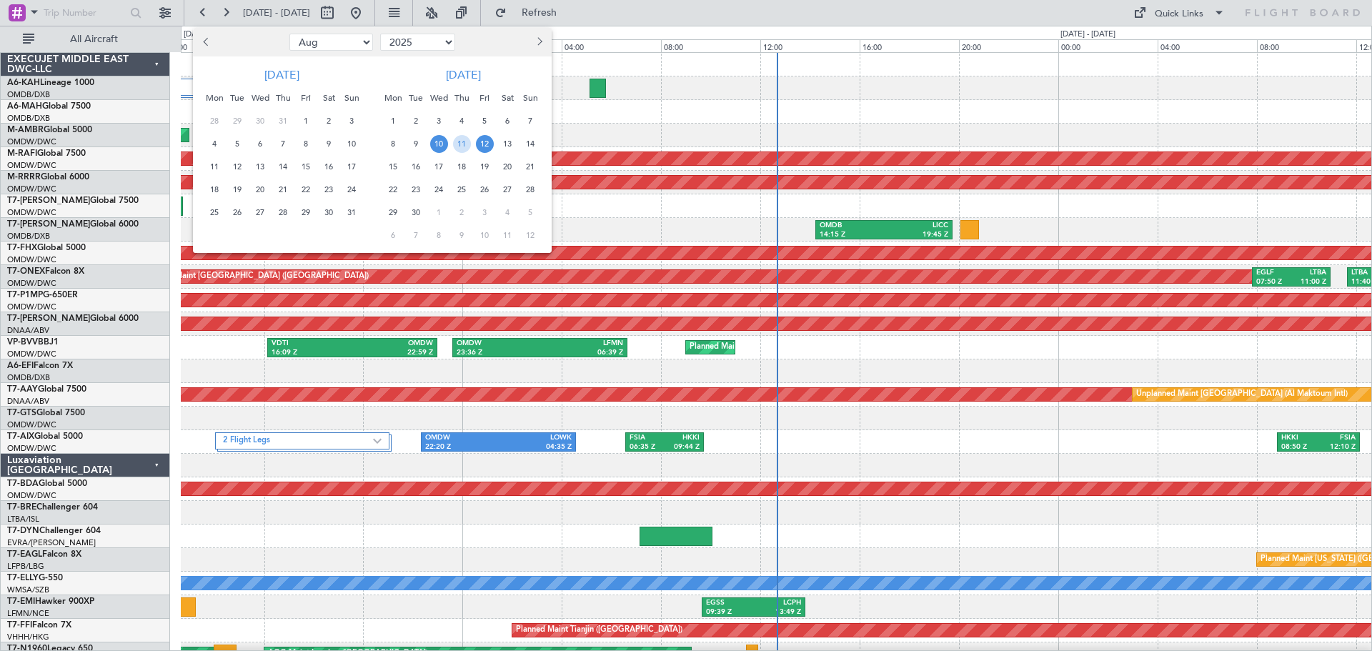  I want to click on div: 1-8-2025, so click(306, 121).